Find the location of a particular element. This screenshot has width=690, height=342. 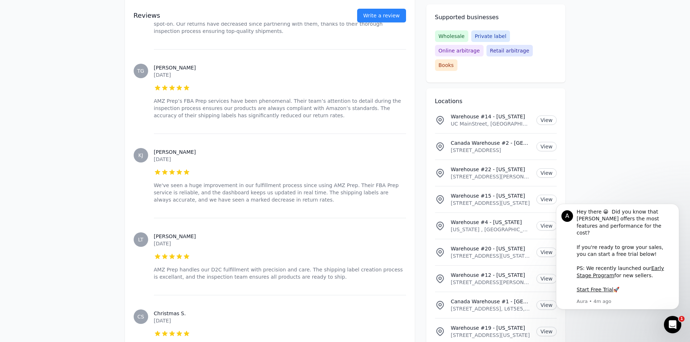

h2: Locations is located at coordinates (496, 101).